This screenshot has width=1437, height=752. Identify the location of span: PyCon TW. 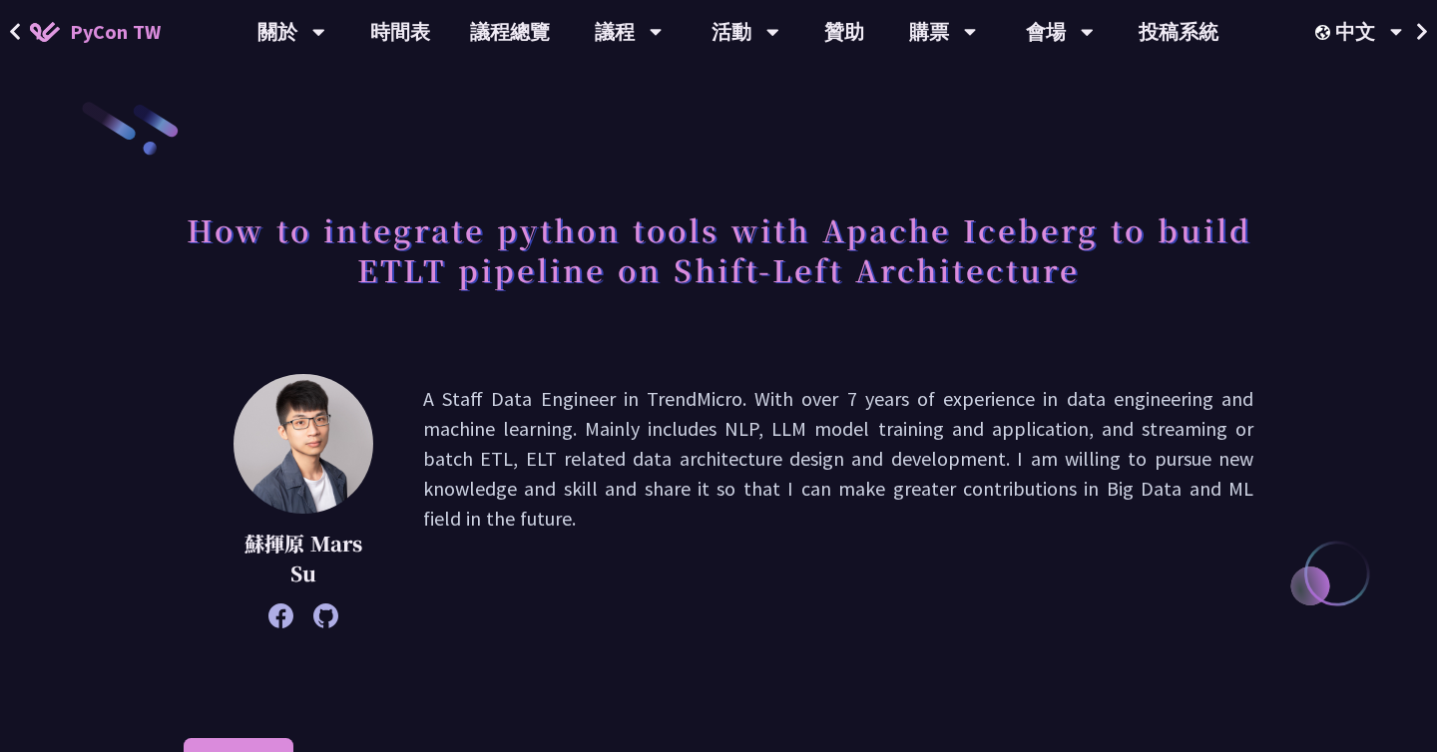
(115, 32).